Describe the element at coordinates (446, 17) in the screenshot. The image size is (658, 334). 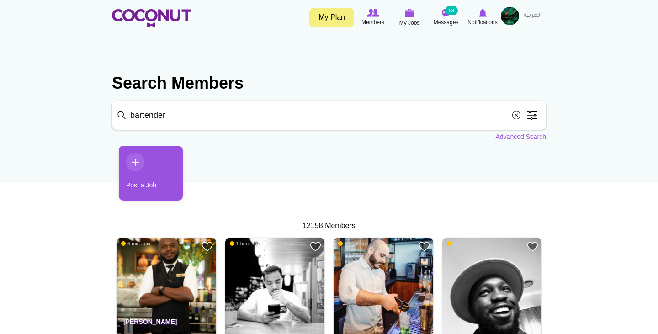
I see `a: Messages Messages 98` at that location.